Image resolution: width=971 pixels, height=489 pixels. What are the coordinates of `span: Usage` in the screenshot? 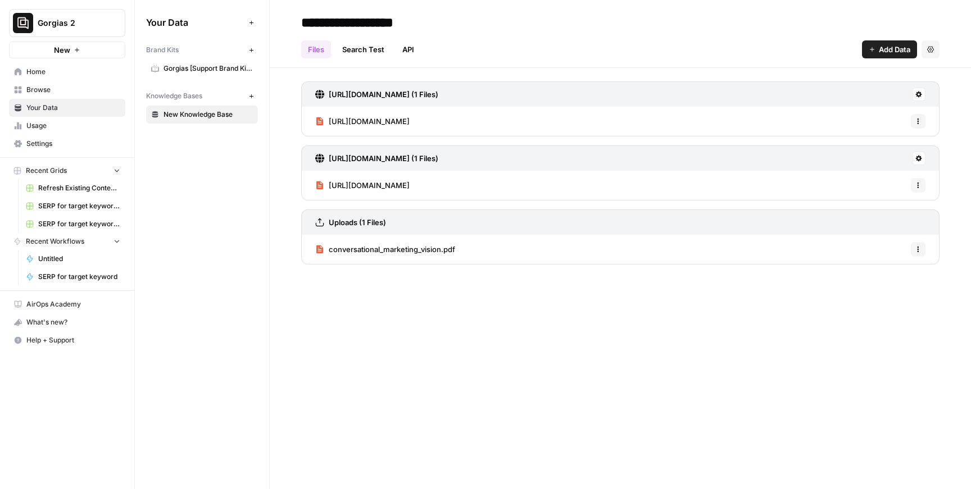 It's located at (73, 126).